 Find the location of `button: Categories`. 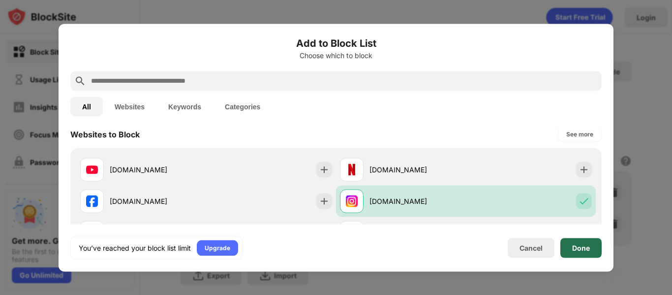

button: Categories is located at coordinates (243, 106).